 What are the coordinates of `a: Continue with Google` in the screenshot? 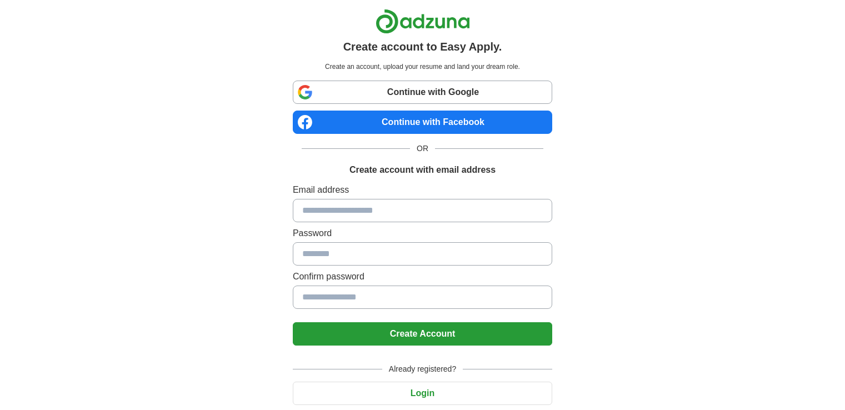 It's located at (422, 92).